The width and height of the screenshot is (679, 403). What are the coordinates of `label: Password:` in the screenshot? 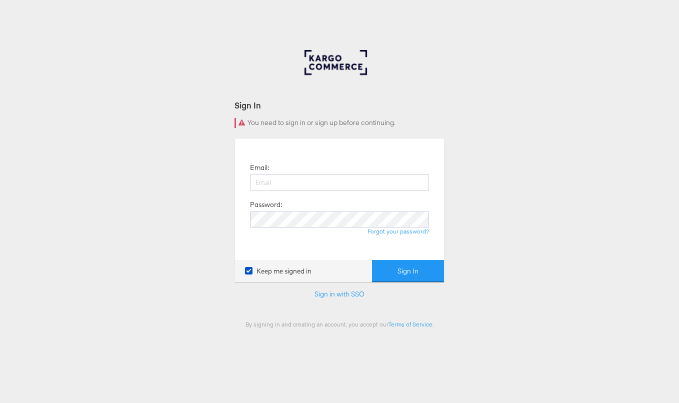 It's located at (266, 205).